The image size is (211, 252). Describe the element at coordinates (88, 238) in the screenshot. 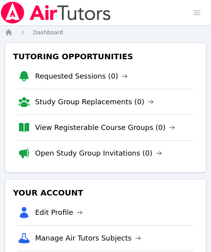

I see `a: Manage Air Tutors Subjects` at that location.